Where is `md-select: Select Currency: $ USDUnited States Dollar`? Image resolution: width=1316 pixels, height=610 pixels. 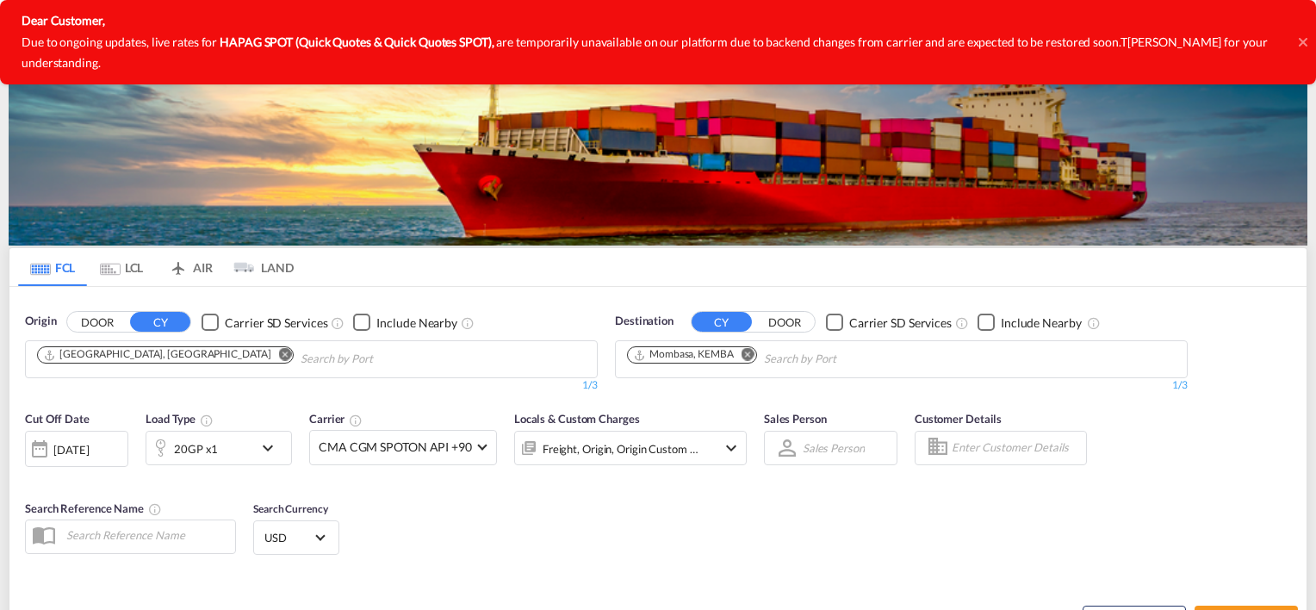 md-select: Select Currency: $ USDUnited States Dollar is located at coordinates (296, 537).